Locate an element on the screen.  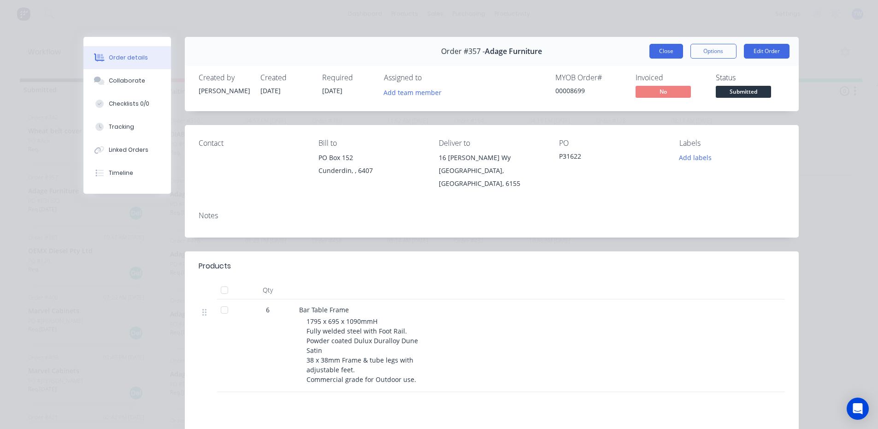
div: Open Intercom Messenger is located at coordinates (858, 408).